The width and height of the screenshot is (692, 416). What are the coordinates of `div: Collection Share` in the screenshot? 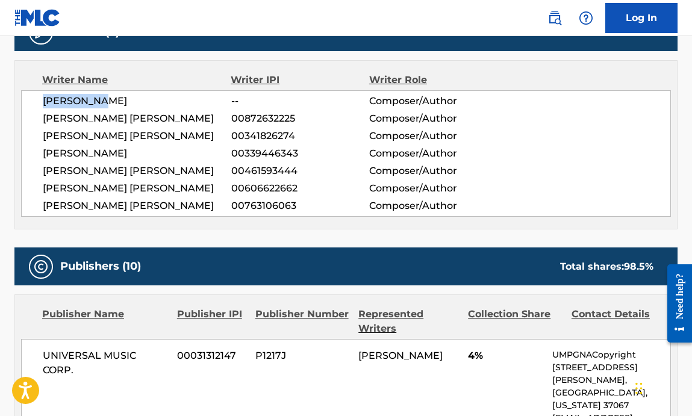 It's located at (515, 321).